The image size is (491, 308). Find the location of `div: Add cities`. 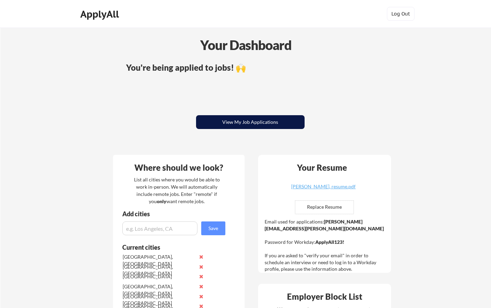

div: Add cities is located at coordinates (175, 214).